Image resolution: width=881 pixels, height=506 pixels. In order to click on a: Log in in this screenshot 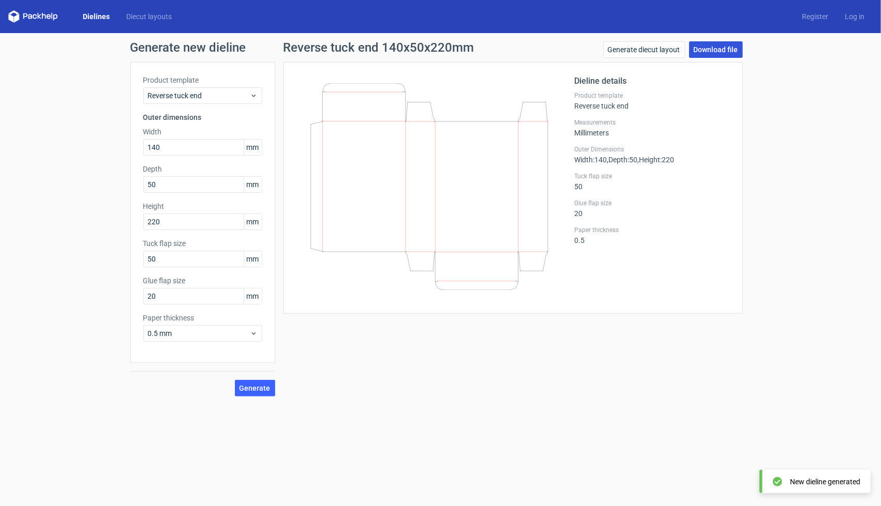, I will do `click(854, 17)`.